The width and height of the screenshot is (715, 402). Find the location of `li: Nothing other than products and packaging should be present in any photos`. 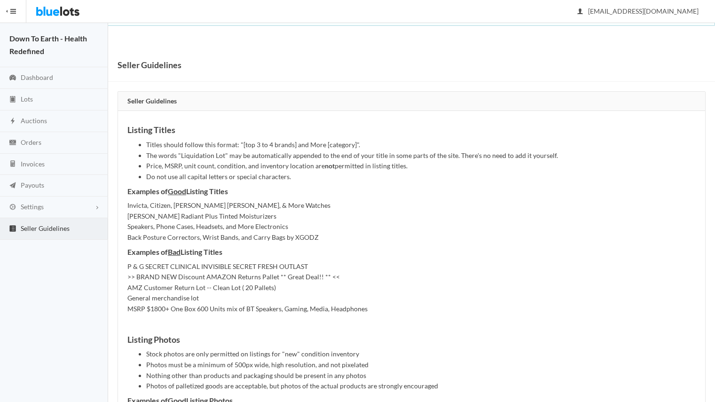

li: Nothing other than products and packaging should be present in any photos is located at coordinates (421, 375).